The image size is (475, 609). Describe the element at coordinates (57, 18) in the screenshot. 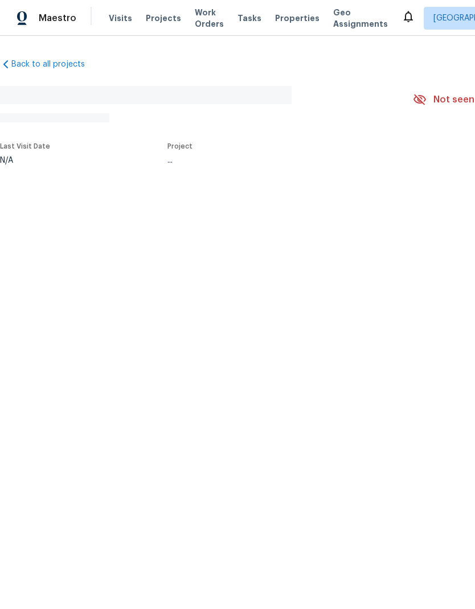

I see `span: Maestro` at that location.